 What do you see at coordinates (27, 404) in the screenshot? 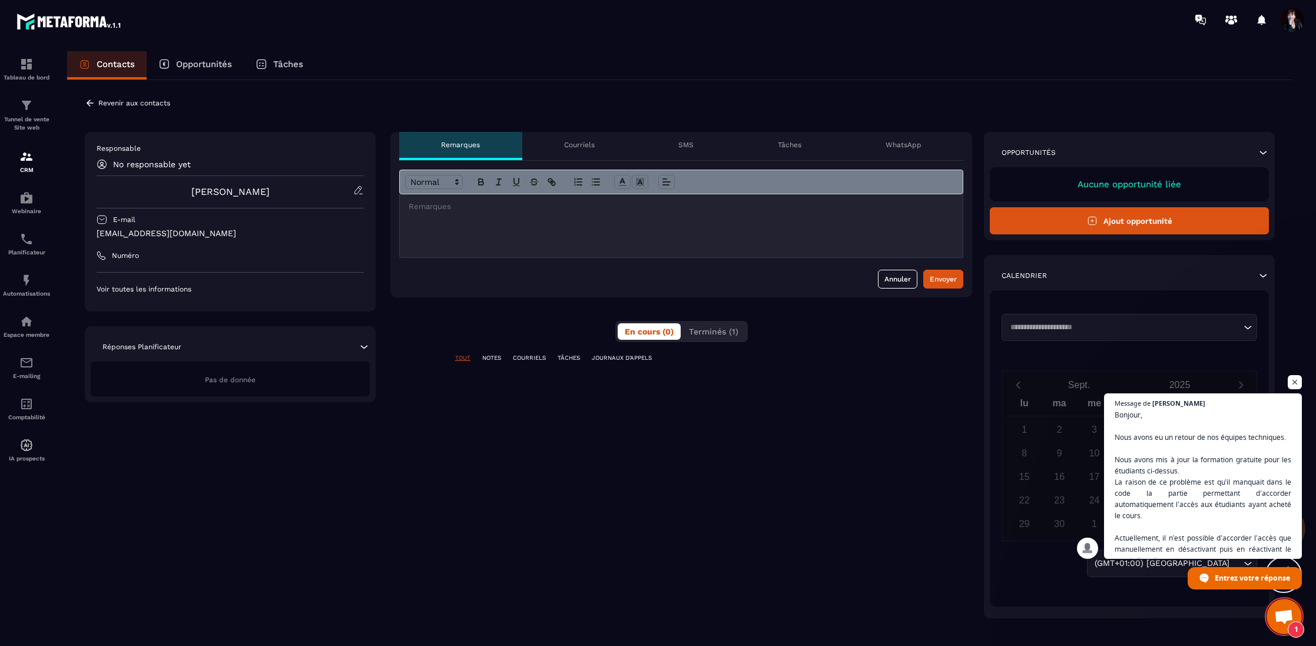
I see `img: accountant` at bounding box center [27, 404].